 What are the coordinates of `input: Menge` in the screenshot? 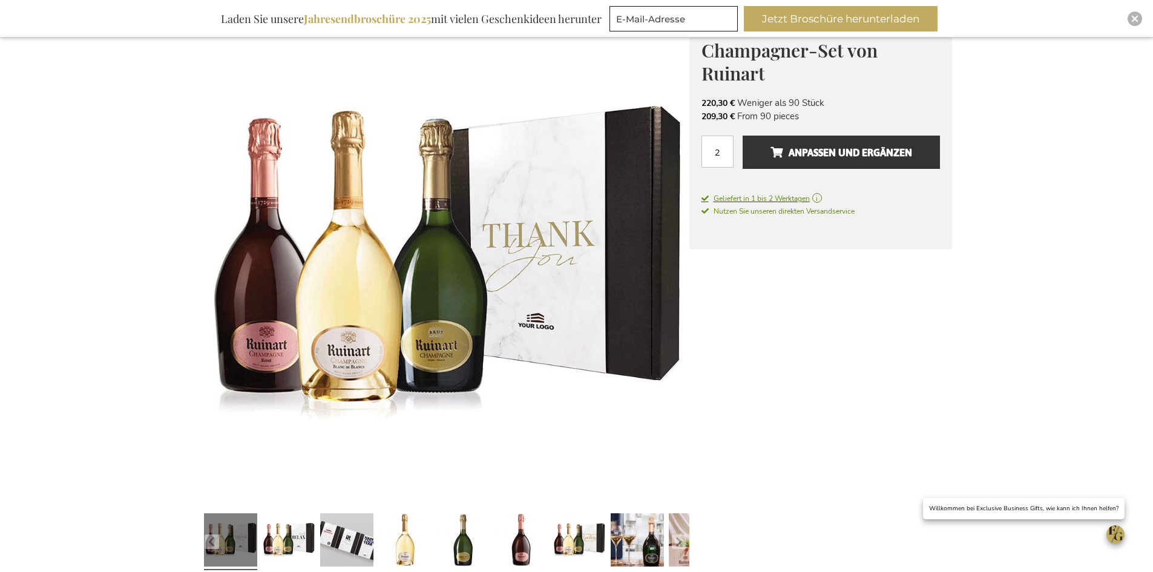 It's located at (717, 151).